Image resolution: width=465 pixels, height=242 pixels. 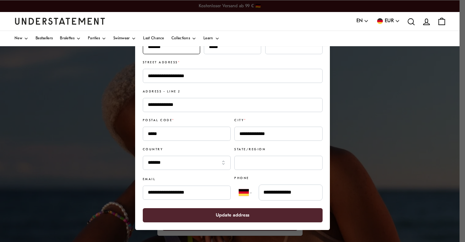 What do you see at coordinates (208, 39) in the screenshot?
I see `span: Learn` at bounding box center [208, 39].